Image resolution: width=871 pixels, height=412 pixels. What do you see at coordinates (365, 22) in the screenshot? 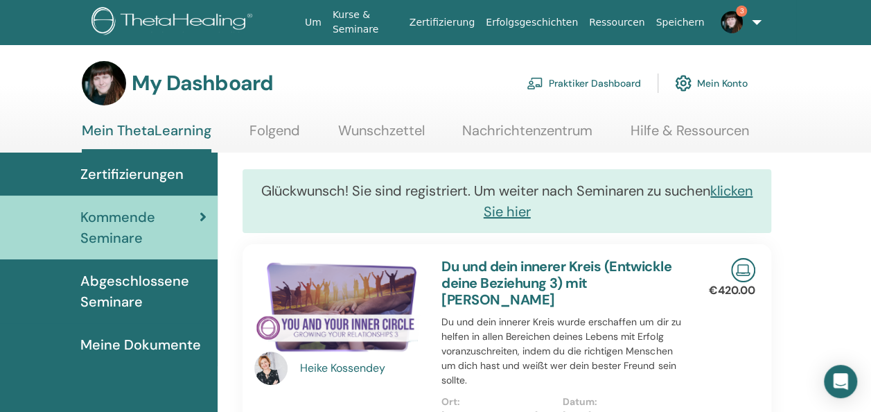
I see `a: Kurse & Seminare` at bounding box center [365, 22].